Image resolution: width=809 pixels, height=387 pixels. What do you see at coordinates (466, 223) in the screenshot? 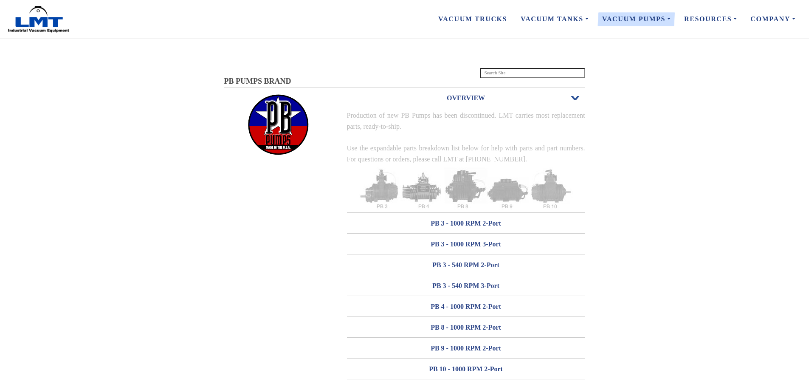
I see `h3: PB 3 - 1000 RPM 2-Port` at bounding box center [466, 223].